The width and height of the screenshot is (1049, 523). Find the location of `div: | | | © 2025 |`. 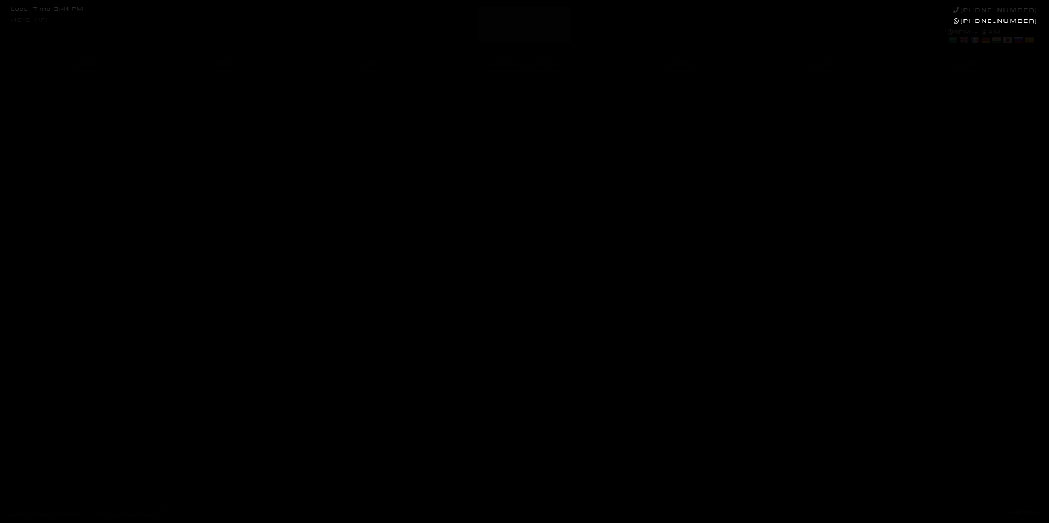

div: | | | © 2025 | is located at coordinates (87, 513).